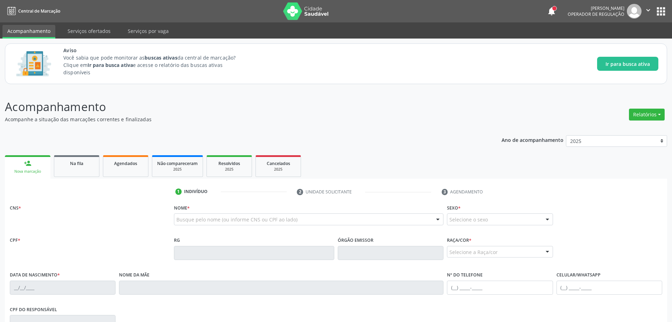  What do you see at coordinates (39, 11) in the screenshot?
I see `span: Central de Marcação` at bounding box center [39, 11].